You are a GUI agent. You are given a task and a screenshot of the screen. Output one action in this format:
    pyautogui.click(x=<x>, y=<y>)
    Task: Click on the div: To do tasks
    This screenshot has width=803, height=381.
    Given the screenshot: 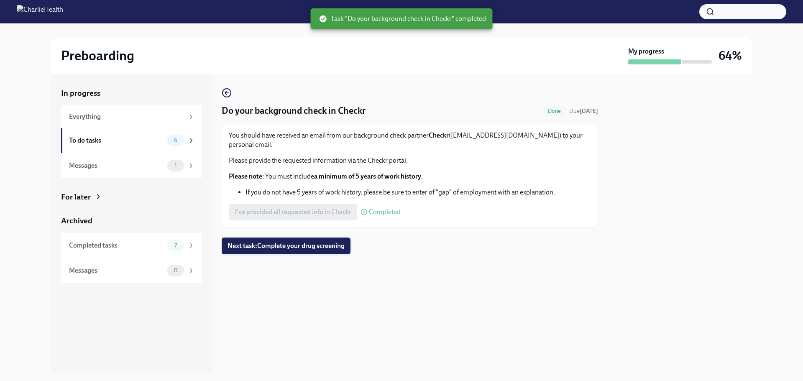 What is the action you would take?
    pyautogui.click(x=116, y=140)
    